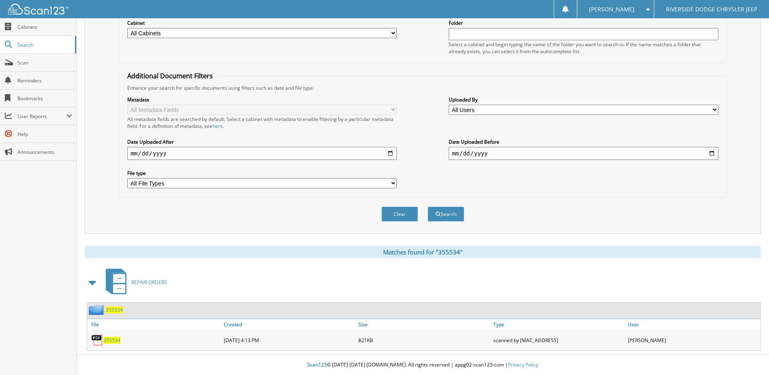 Image resolution: width=769 pixels, height=375 pixels. I want to click on button: Clear, so click(400, 214).